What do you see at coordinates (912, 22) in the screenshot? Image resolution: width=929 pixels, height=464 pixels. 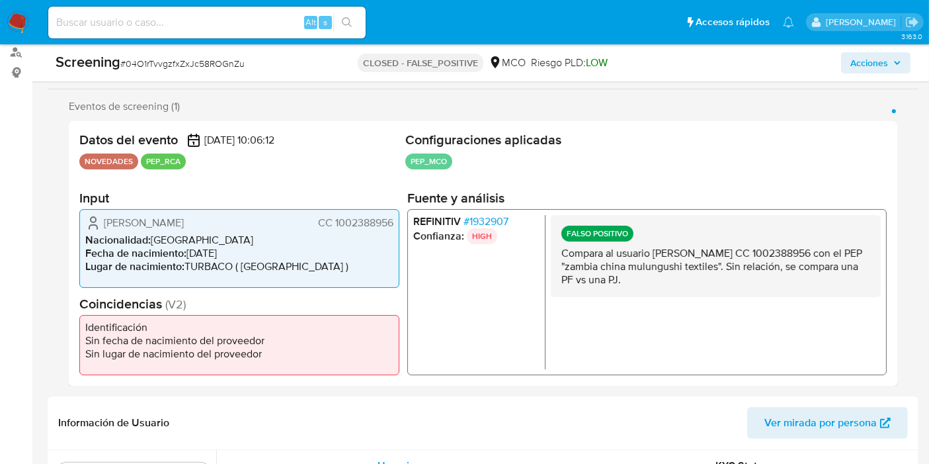 I see `a: Salir` at bounding box center [912, 22].